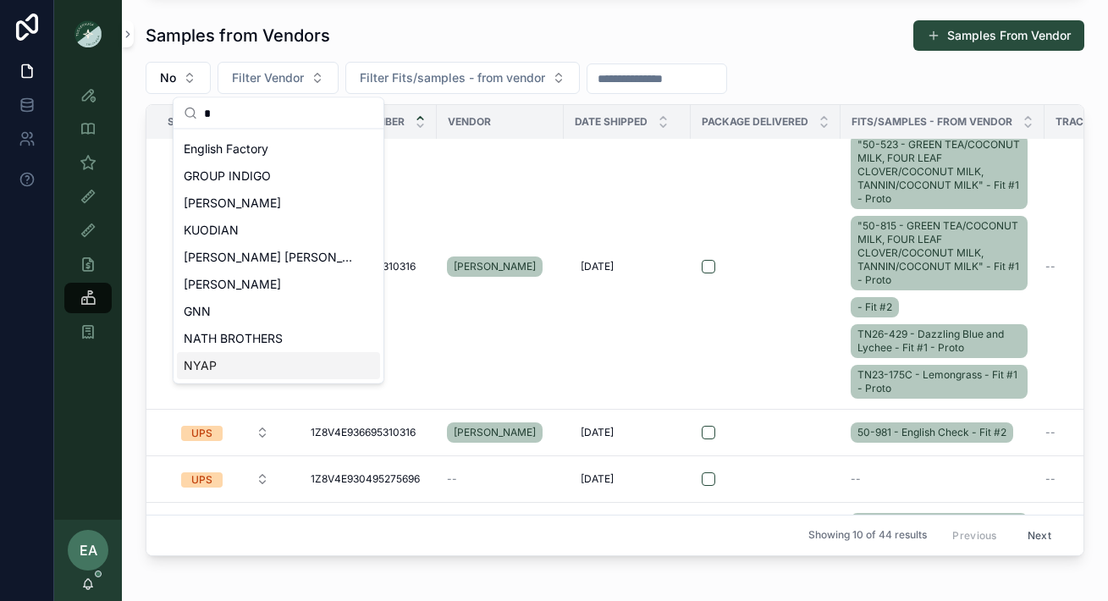 The height and width of the screenshot is (601, 1108). What do you see at coordinates (238, 36) in the screenshot?
I see `h1: Samples from Vendors` at bounding box center [238, 36].